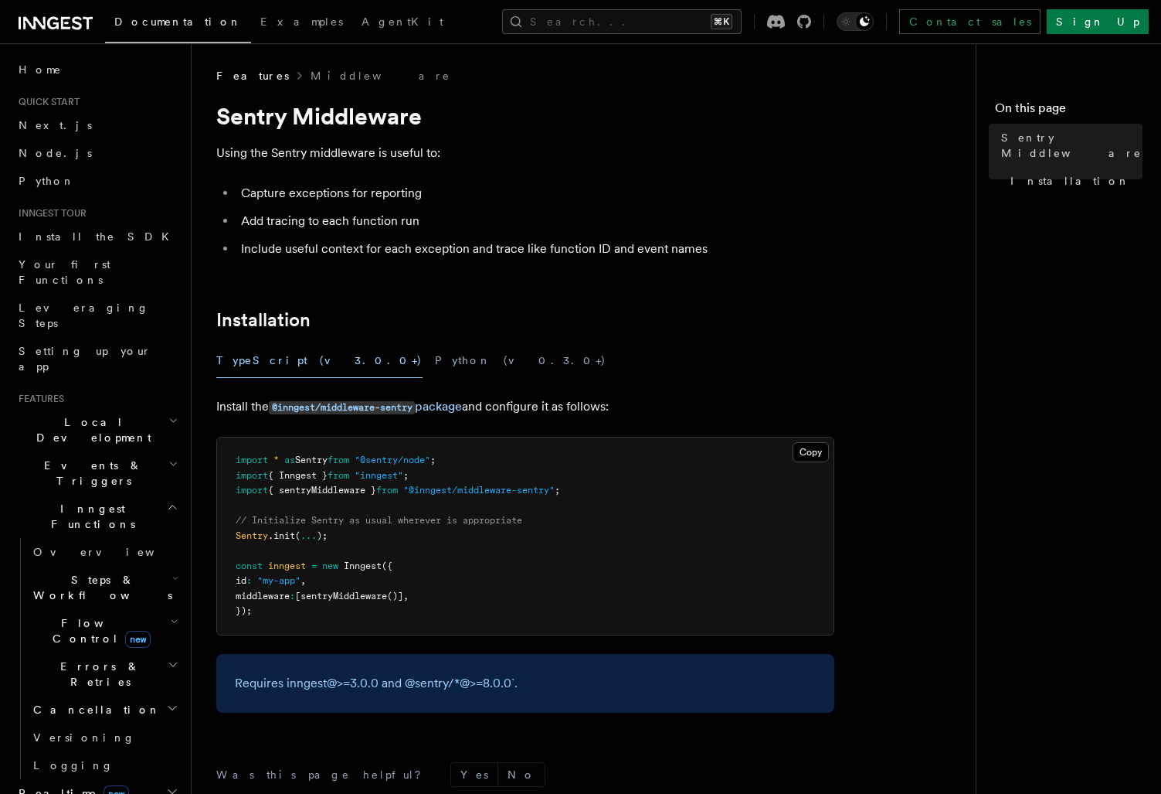 The width and height of the screenshot is (1161, 794). What do you see at coordinates (290, 460) in the screenshot?
I see `span: as` at bounding box center [290, 460].